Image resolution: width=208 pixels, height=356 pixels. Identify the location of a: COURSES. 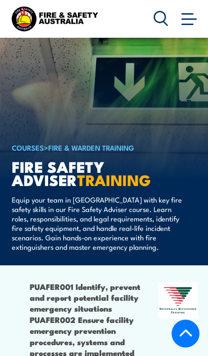
(28, 147).